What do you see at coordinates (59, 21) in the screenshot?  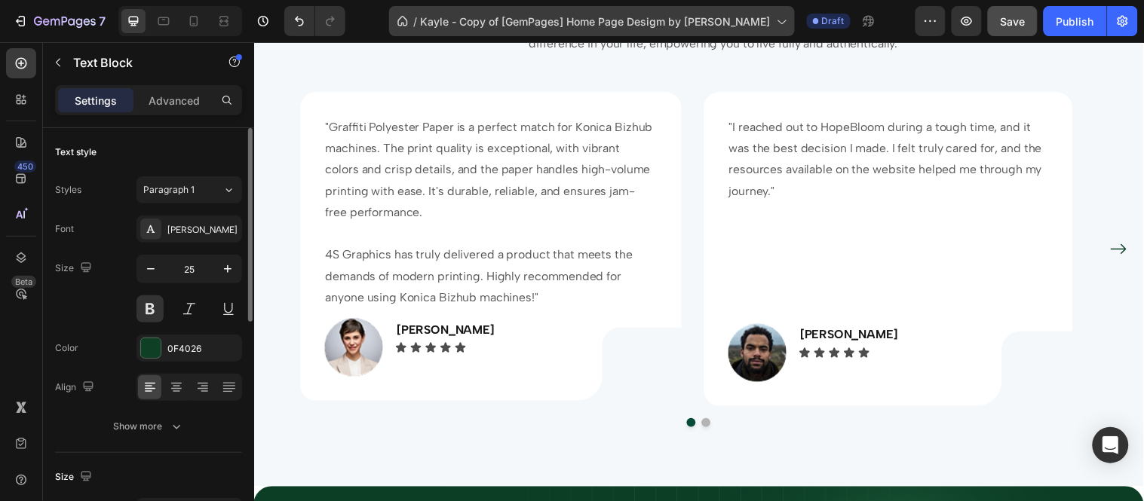 I see `button: 7` at bounding box center [59, 21].